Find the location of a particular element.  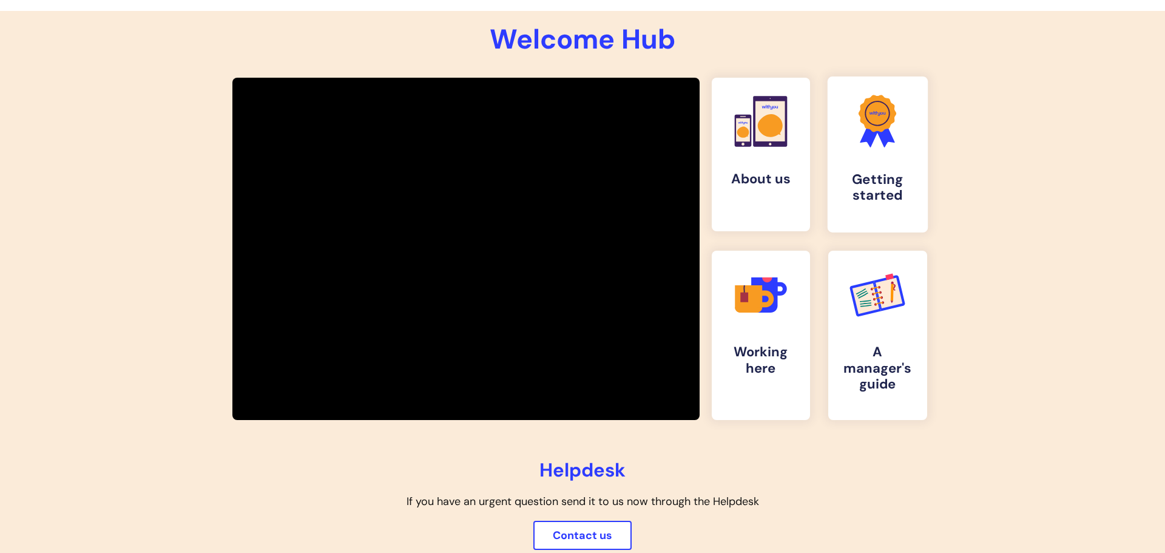

a: A manager's guide is located at coordinates (877, 335).